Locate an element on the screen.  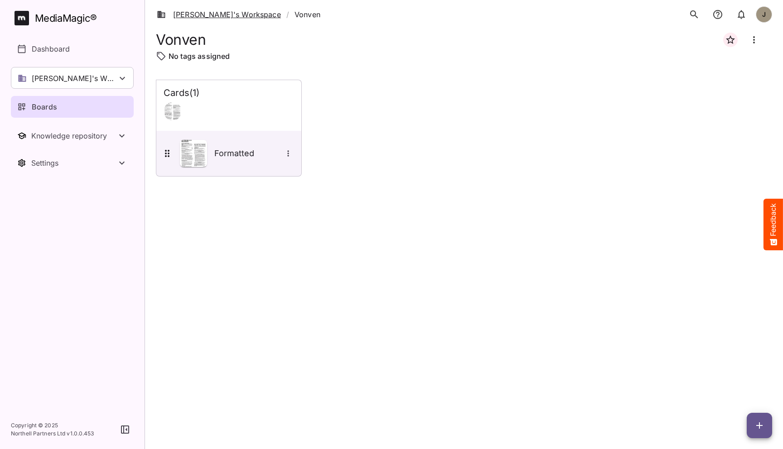
img: Asset Thumbnail is located at coordinates (193, 154).